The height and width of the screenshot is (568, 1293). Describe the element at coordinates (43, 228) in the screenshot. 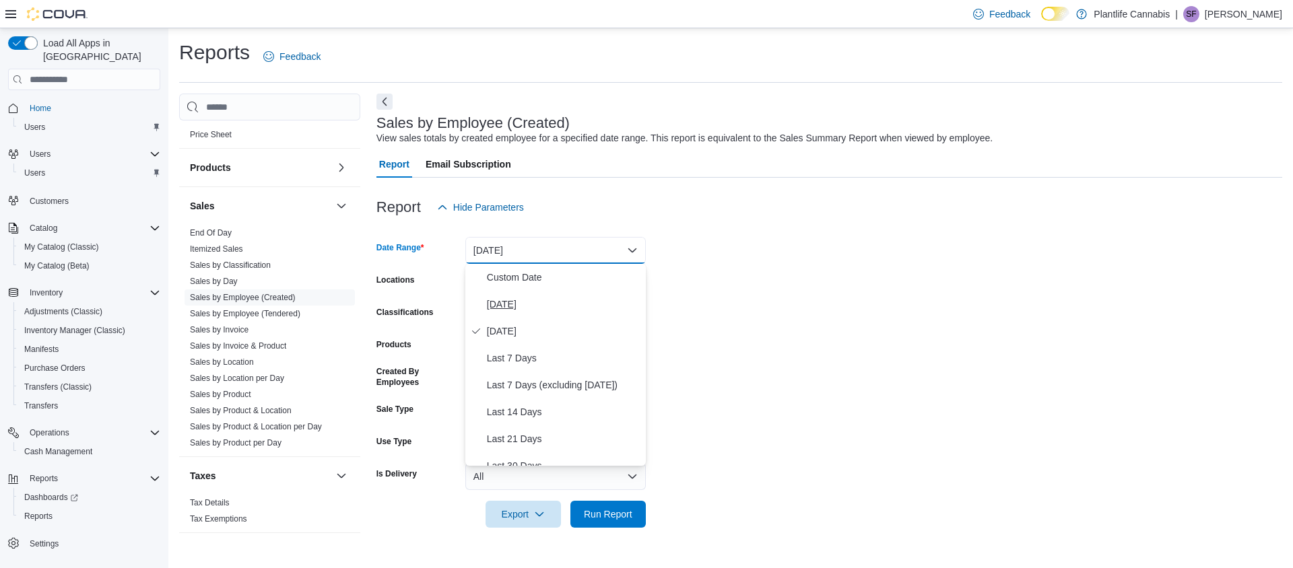

I see `span: Catalog` at that location.